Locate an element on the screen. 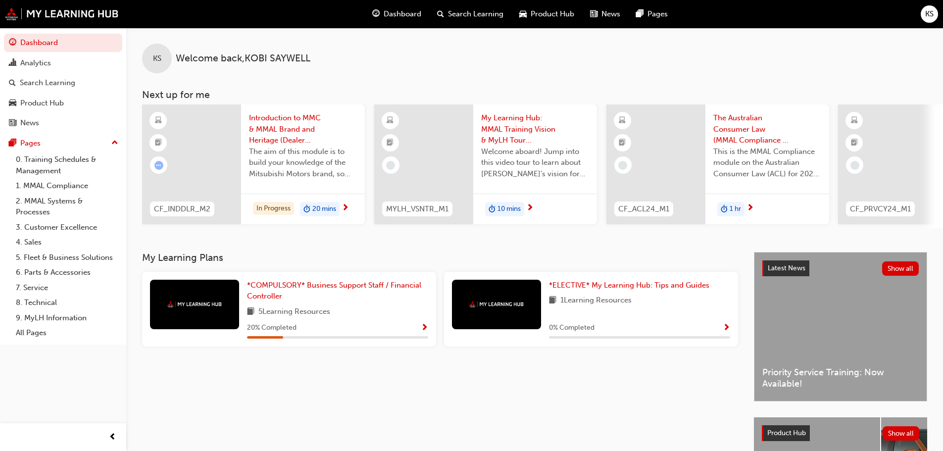  a: Dashboard is located at coordinates (63, 43).